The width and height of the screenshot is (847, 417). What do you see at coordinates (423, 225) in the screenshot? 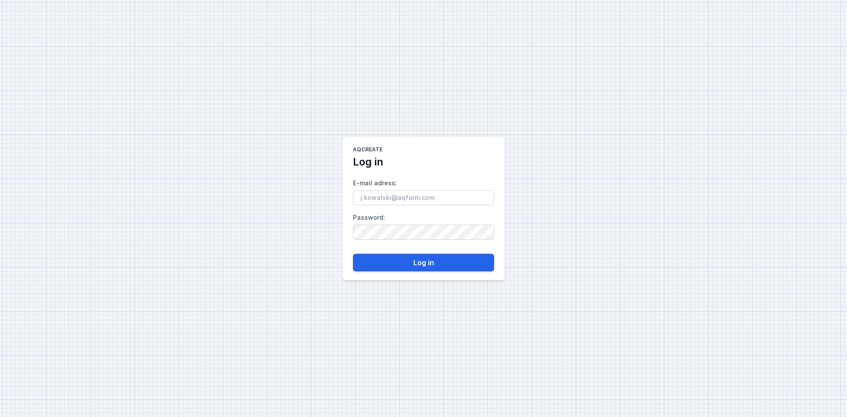
I see `label: Password :` at bounding box center [423, 225].